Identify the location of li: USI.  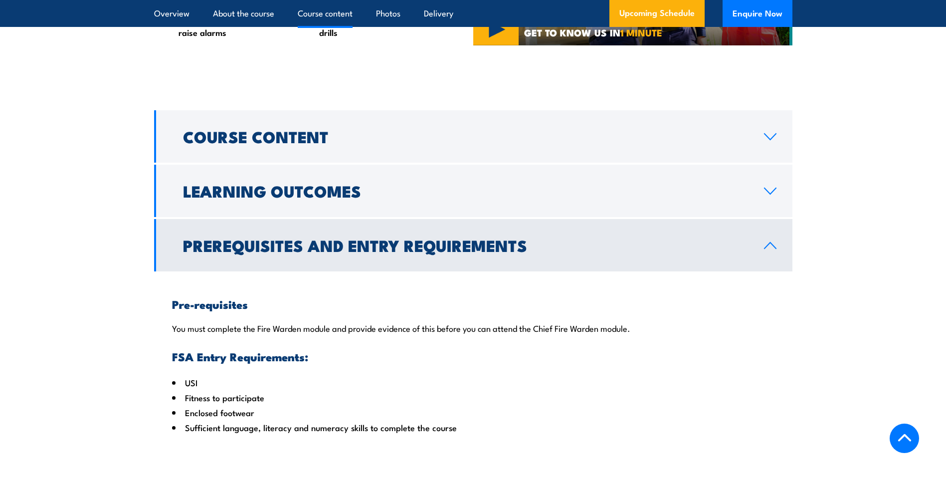
(473, 382).